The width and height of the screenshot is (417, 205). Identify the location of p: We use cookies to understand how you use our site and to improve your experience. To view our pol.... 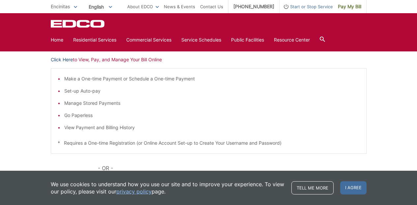
(168, 188).